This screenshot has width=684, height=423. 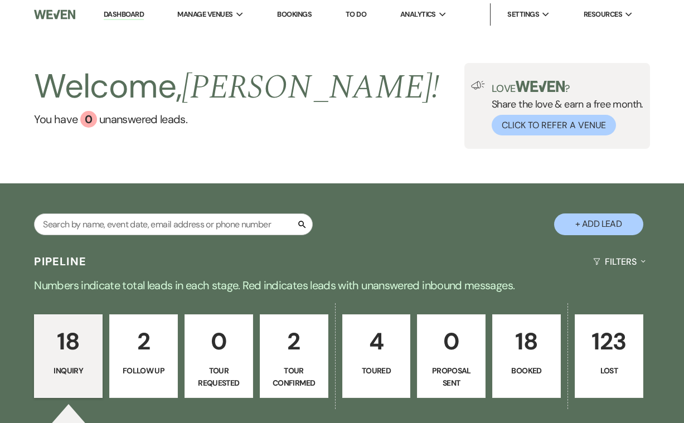 I want to click on p: Toured, so click(x=376, y=371).